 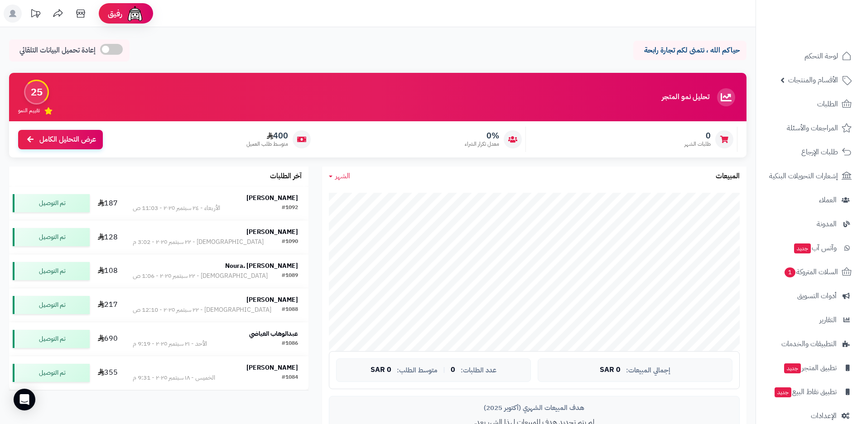 What do you see at coordinates (290, 310) in the screenshot?
I see `div: #1088` at bounding box center [290, 310].